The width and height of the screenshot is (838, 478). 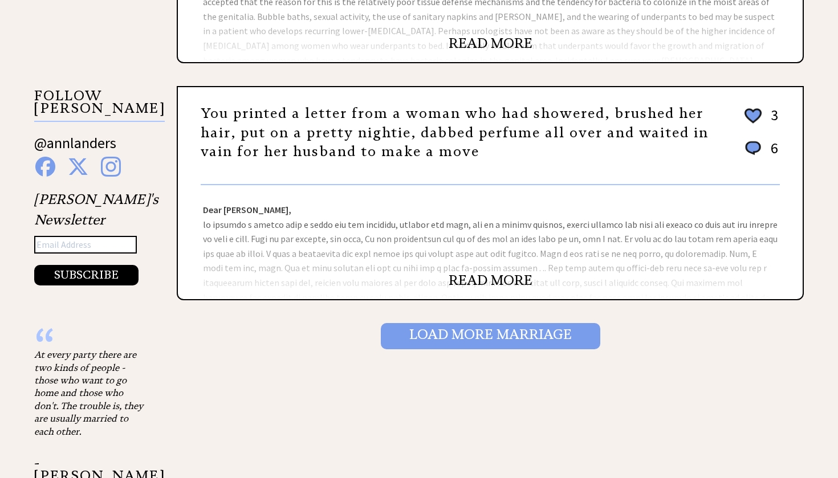 I want to click on img: heart_outline%202.png, so click(x=753, y=116).